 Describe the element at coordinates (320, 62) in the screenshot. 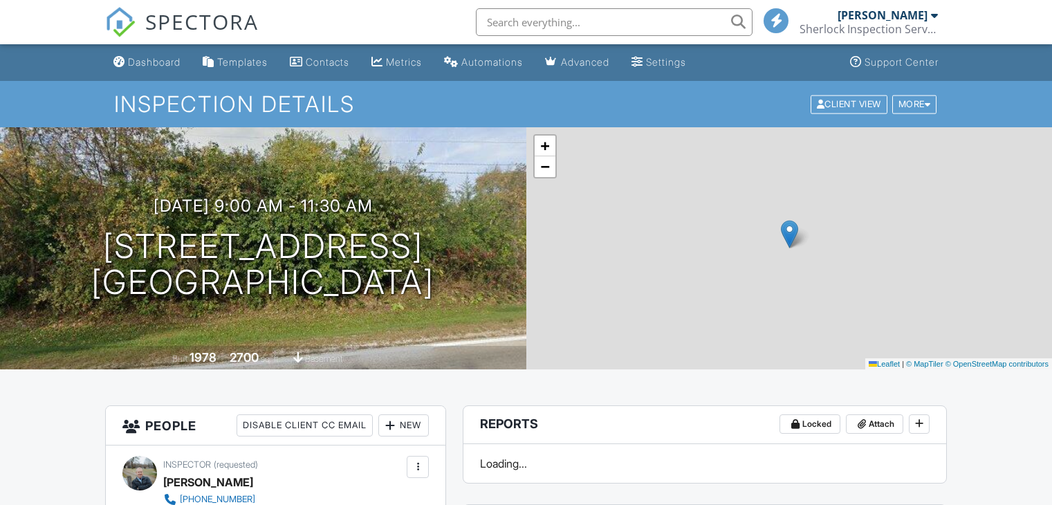

I see `a: Contacts` at that location.